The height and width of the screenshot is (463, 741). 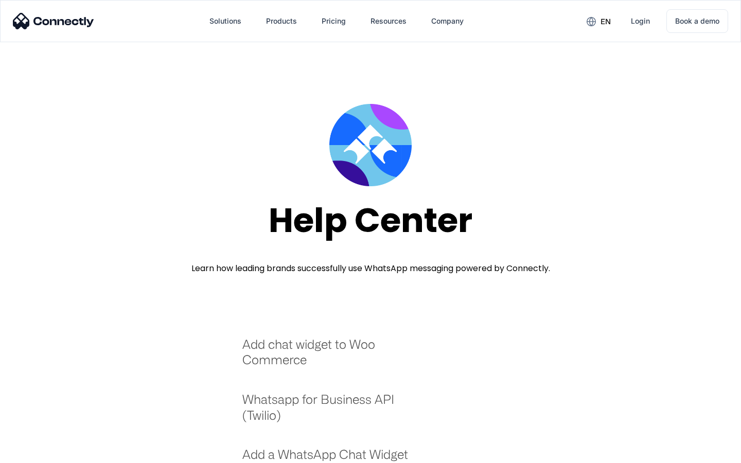 I want to click on div: Pricing, so click(x=334, y=21).